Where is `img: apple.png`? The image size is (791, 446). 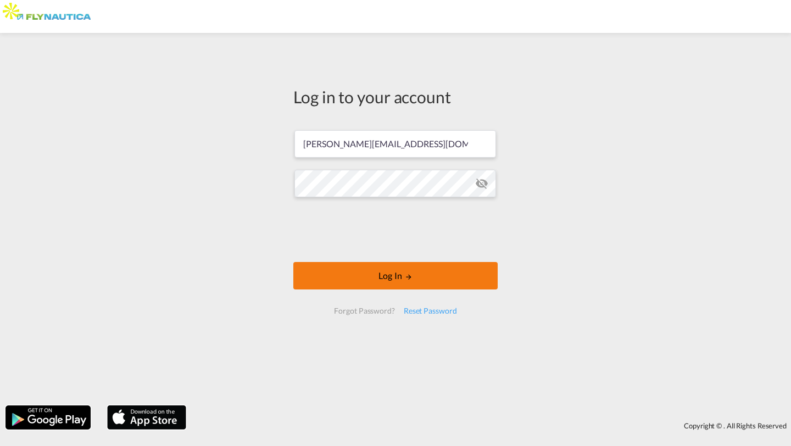 img: apple.png is located at coordinates (147, 417).